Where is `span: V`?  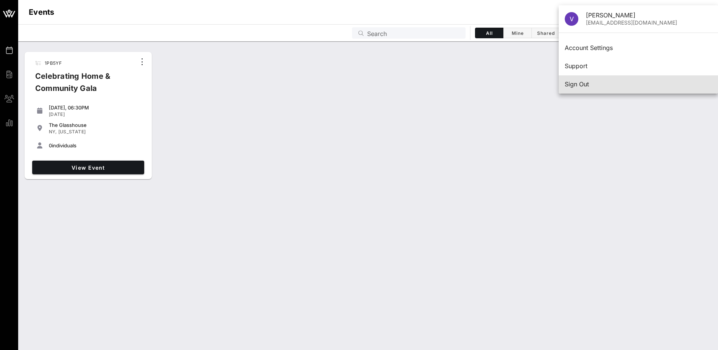
span: V is located at coordinates (571, 19).